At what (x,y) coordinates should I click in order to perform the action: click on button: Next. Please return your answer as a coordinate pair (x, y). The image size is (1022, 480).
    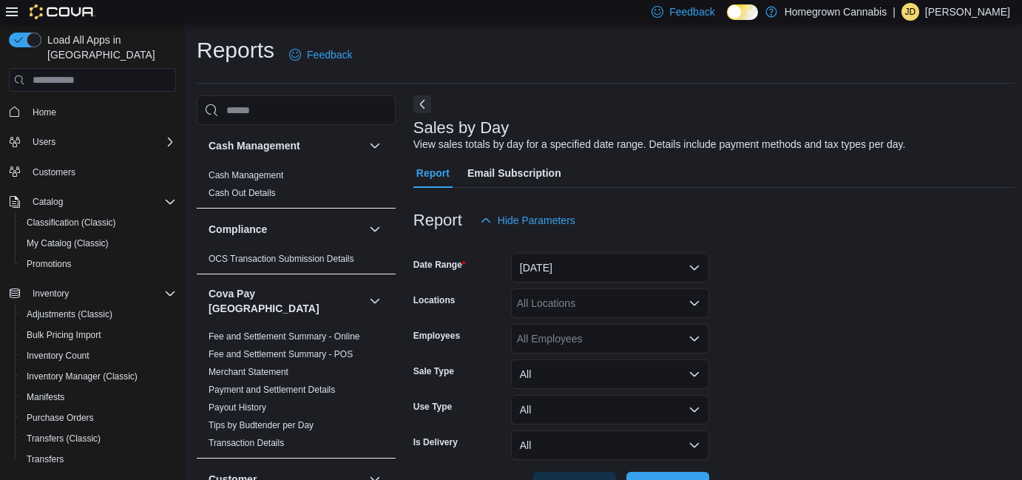
    Looking at the image, I should click on (422, 104).